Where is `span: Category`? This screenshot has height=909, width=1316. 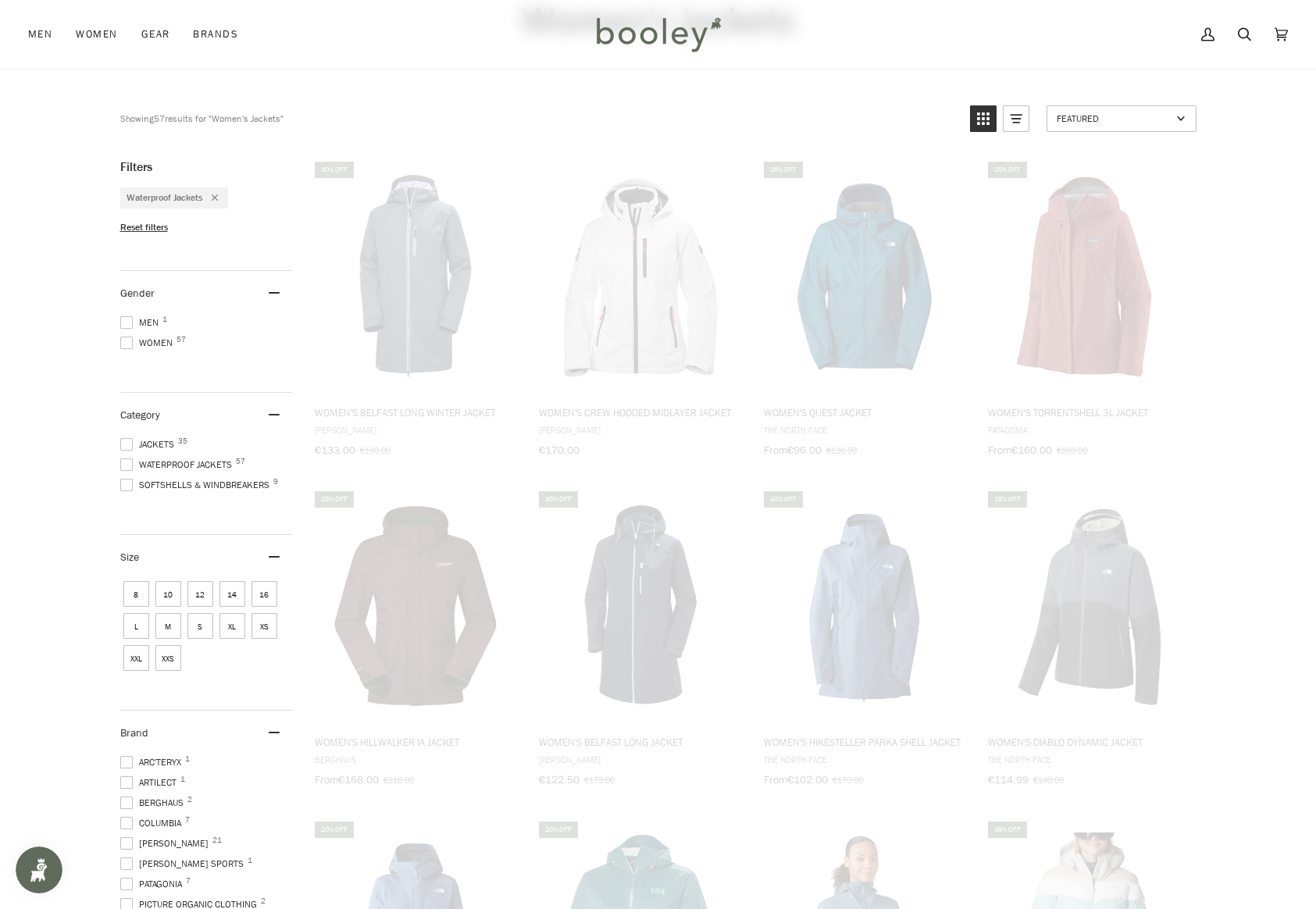 span: Category is located at coordinates (139, 415).